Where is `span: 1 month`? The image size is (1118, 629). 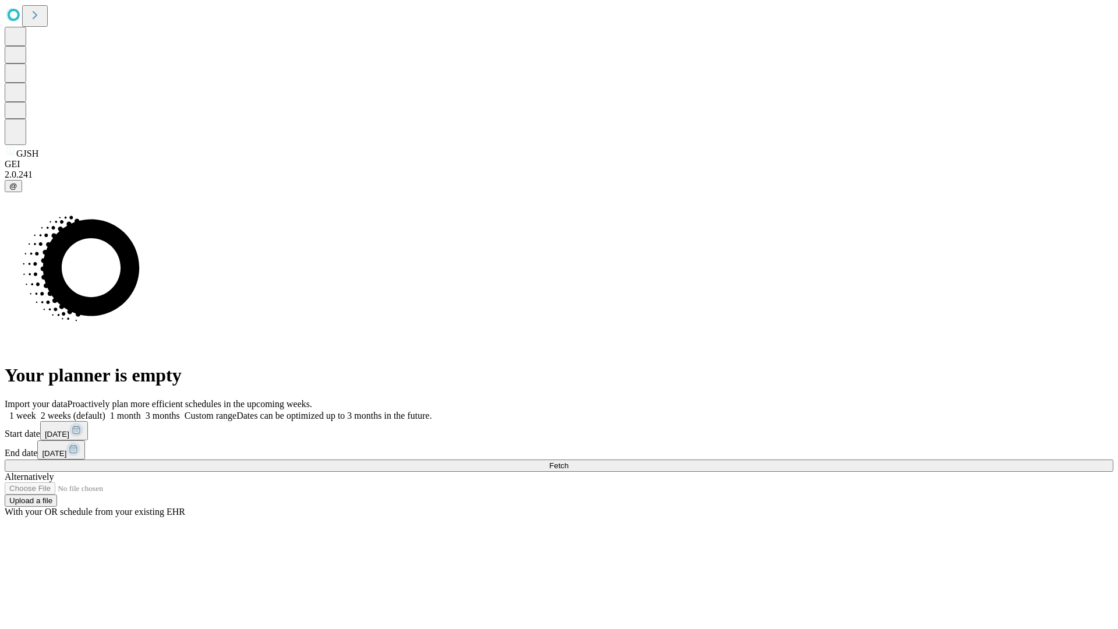
span: 1 month is located at coordinates (125, 415).